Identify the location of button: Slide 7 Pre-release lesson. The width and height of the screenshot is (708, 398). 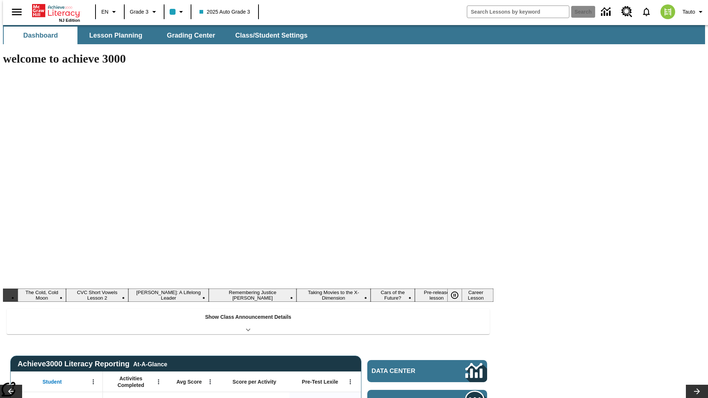
(436, 296).